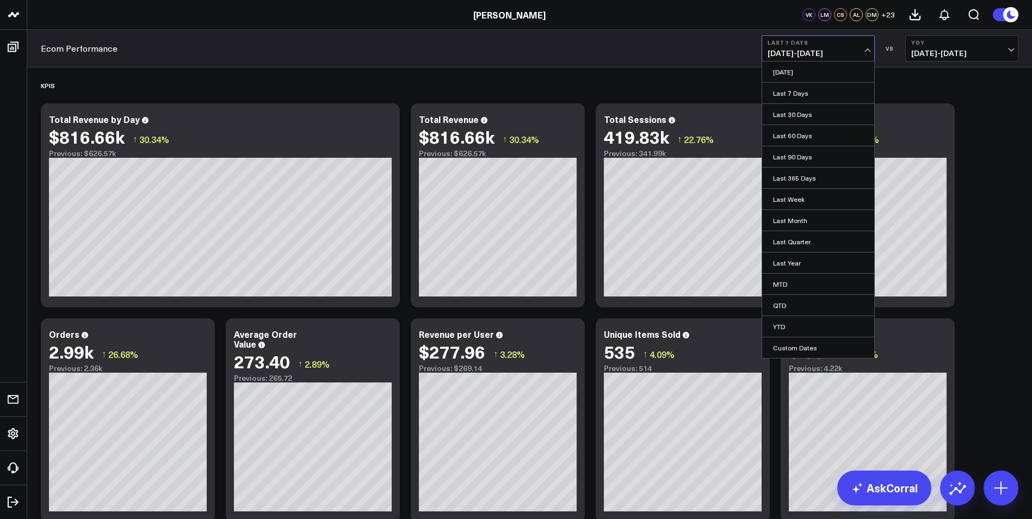 The image size is (1032, 519). I want to click on span: 4.09%, so click(662, 354).